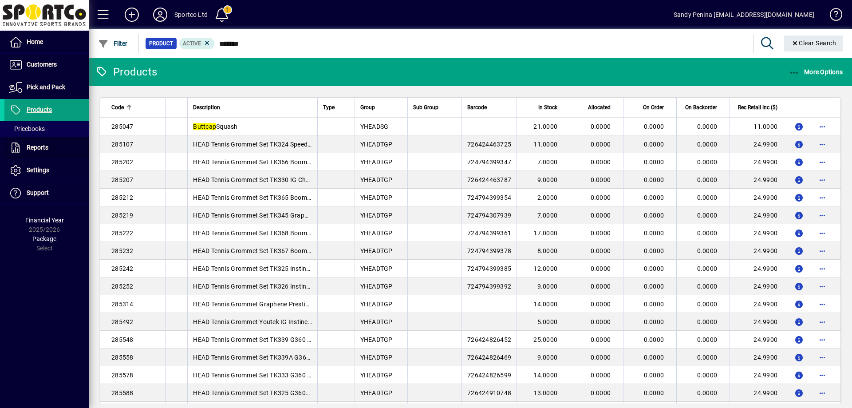 This screenshot has height=408, width=852. I want to click on span: 726424463787, so click(489, 180).